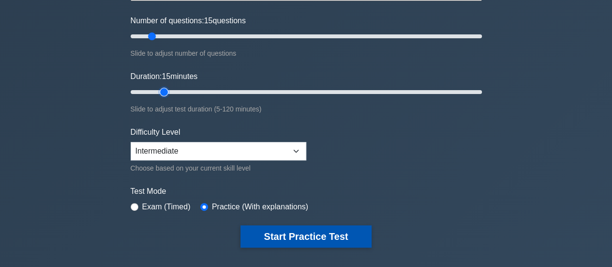 The width and height of the screenshot is (612, 267). Describe the element at coordinates (306, 109) in the screenshot. I see `div: Slide to adjust test duration (5-120 minutes)` at that location.